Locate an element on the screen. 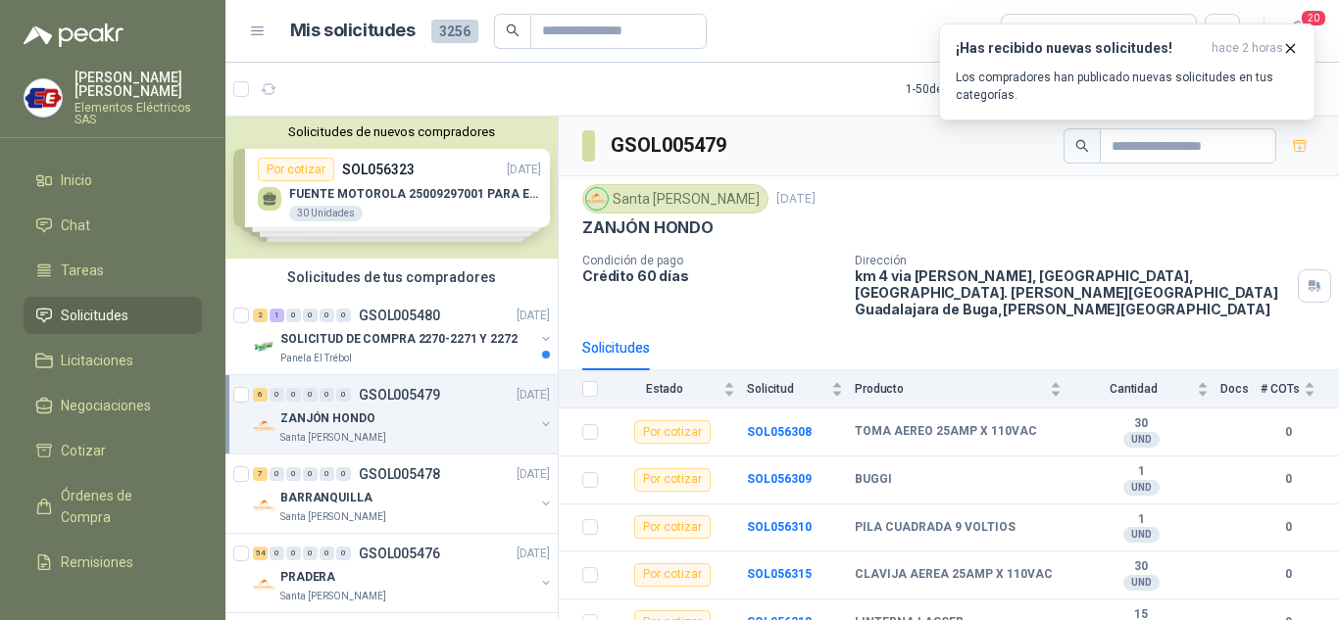 This screenshot has height=620, width=1339. p: GSOL005478 is located at coordinates (399, 474).